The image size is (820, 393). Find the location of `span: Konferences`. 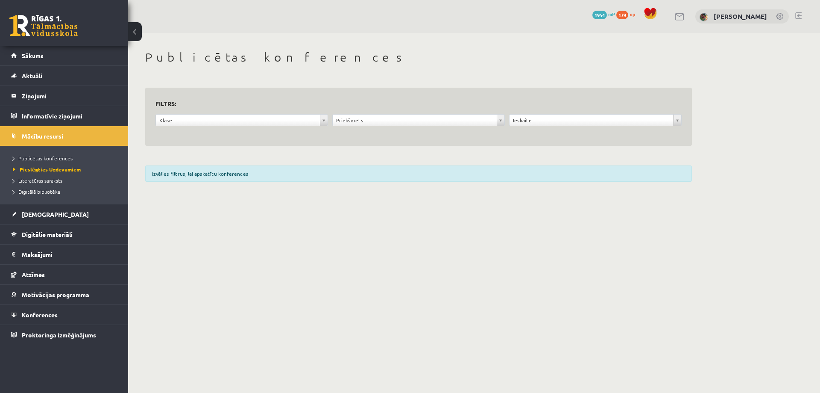

span: Konferences is located at coordinates (40, 314).